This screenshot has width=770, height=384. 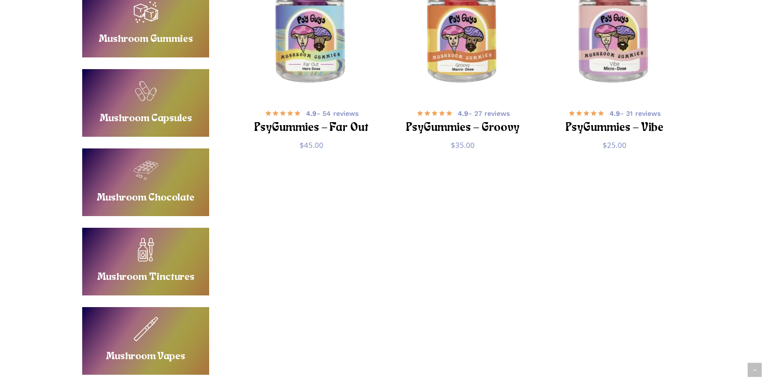 I want to click on span: - 54 reviews, so click(x=332, y=113).